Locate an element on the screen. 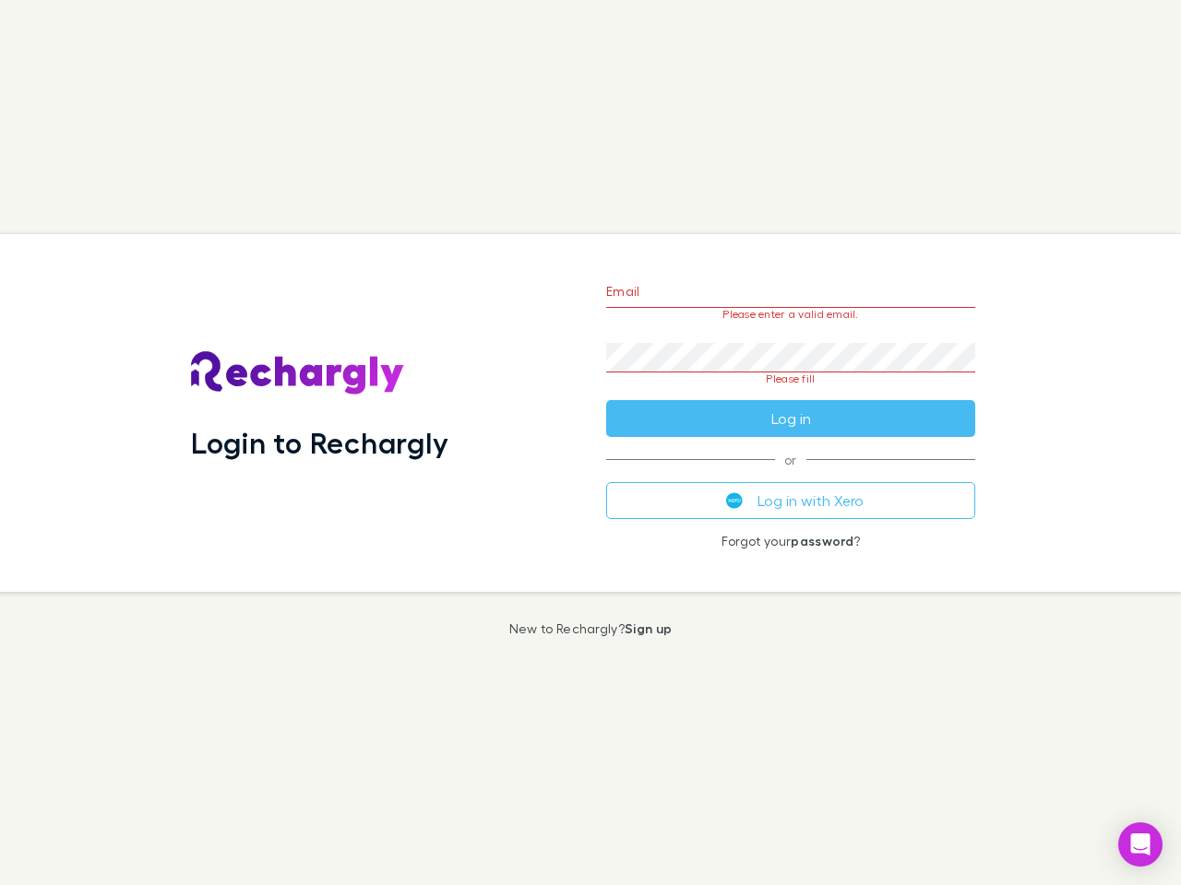  p: Please fill is located at coordinates (790, 379).